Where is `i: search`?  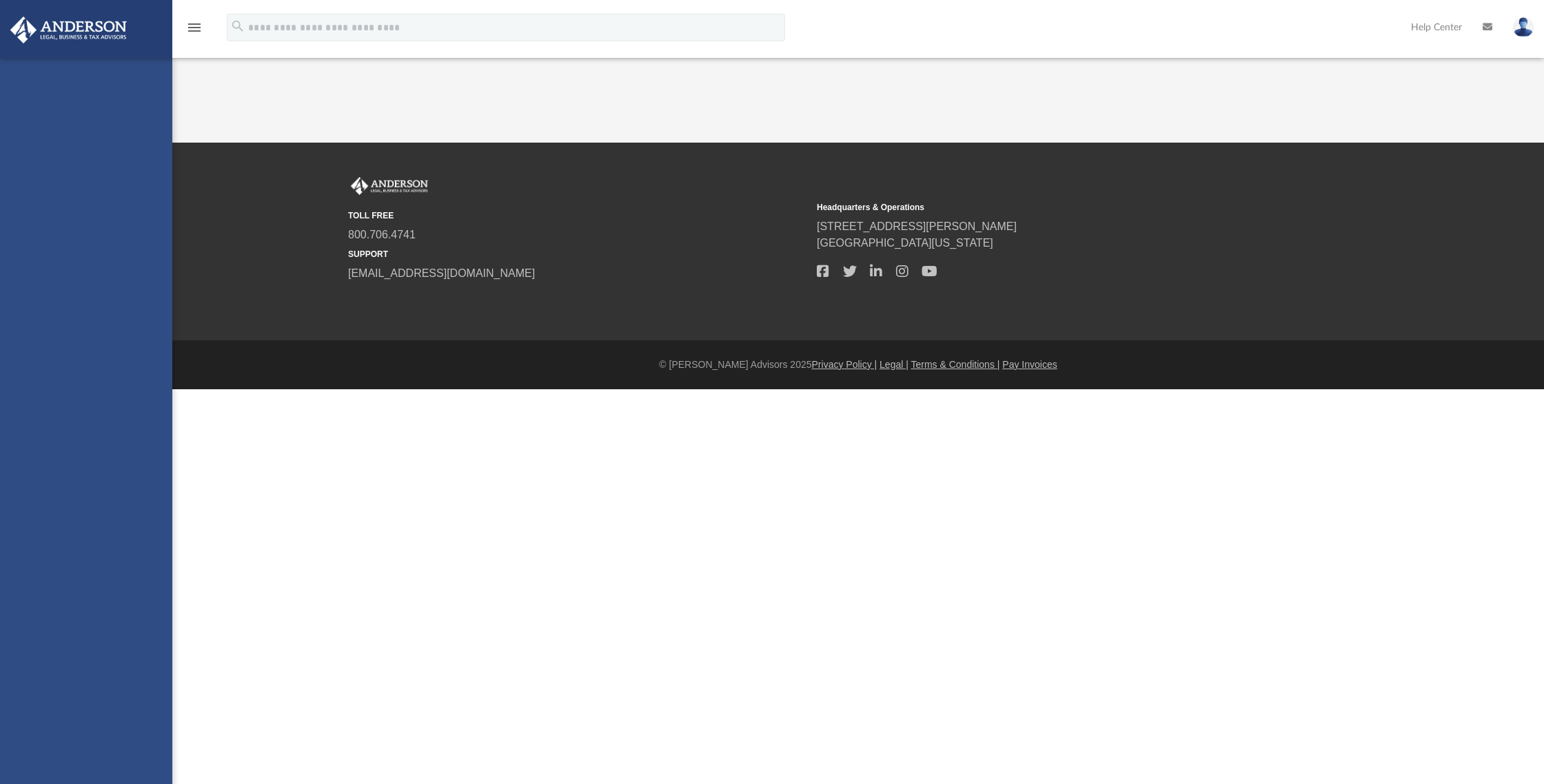
i: search is located at coordinates (238, 26).